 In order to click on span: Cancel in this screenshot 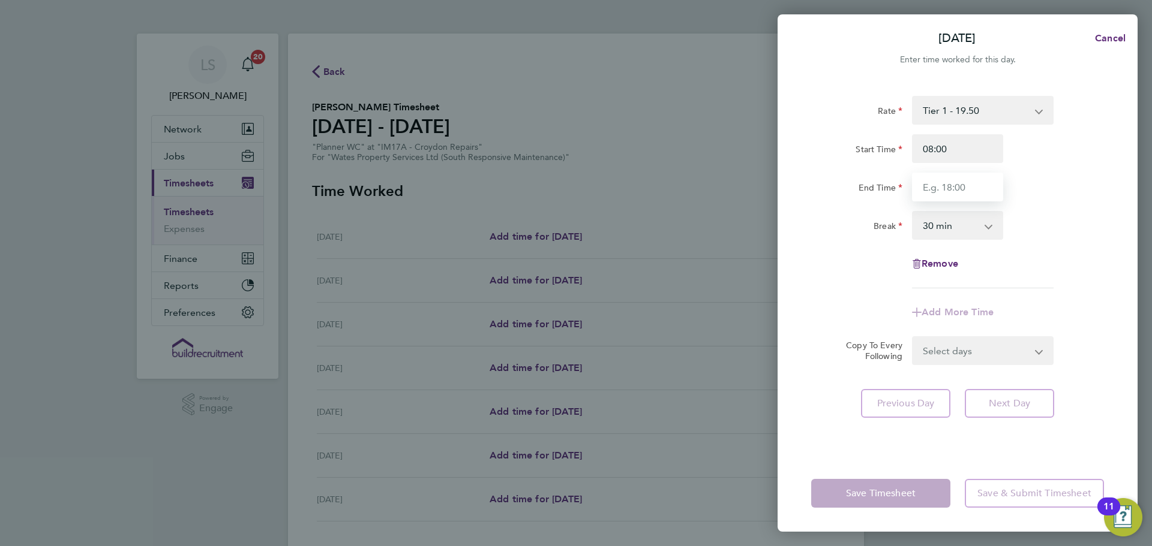, I will do `click(1108, 38)`.